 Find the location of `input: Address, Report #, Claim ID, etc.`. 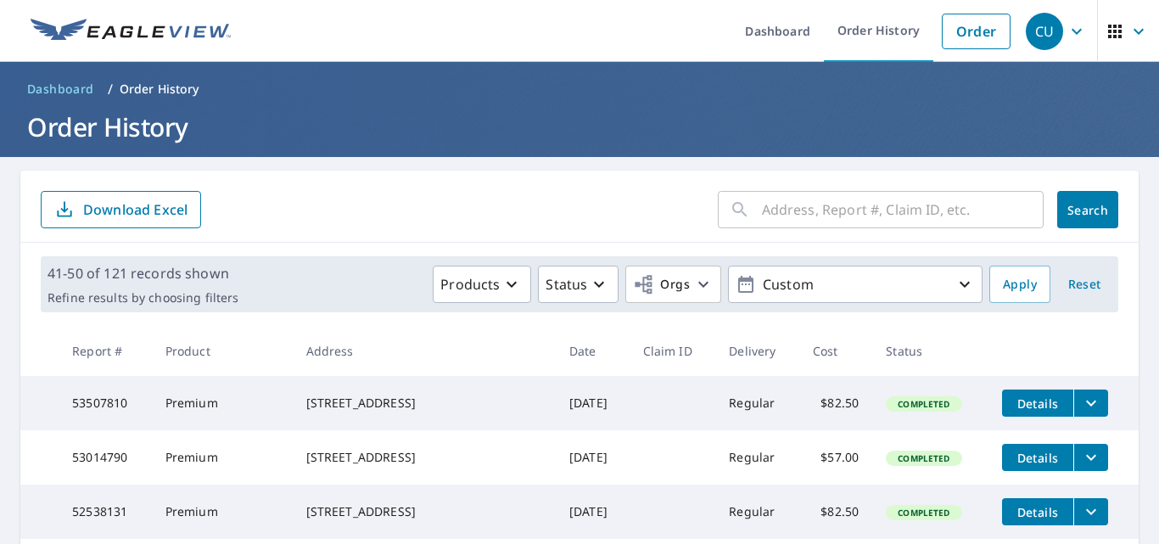

input: Address, Report #, Claim ID, etc. is located at coordinates (903, 210).